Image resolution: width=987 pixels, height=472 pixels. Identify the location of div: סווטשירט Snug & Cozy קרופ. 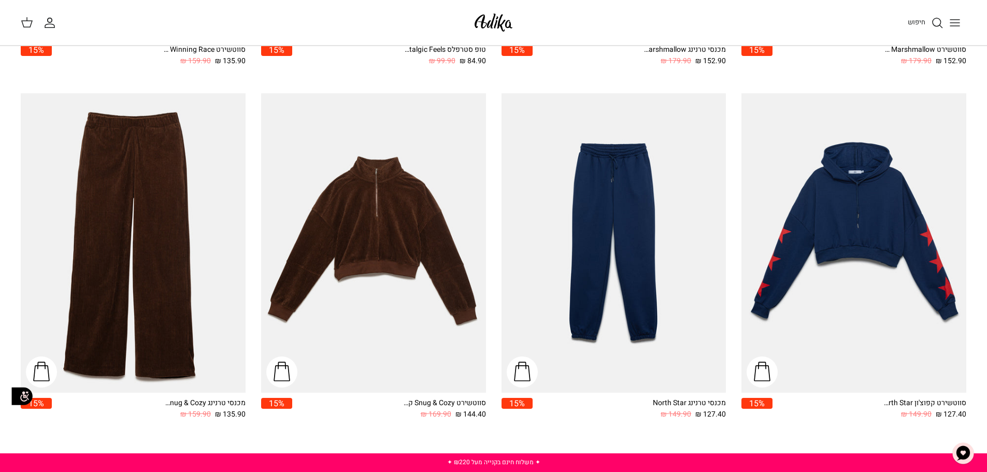
(444, 403).